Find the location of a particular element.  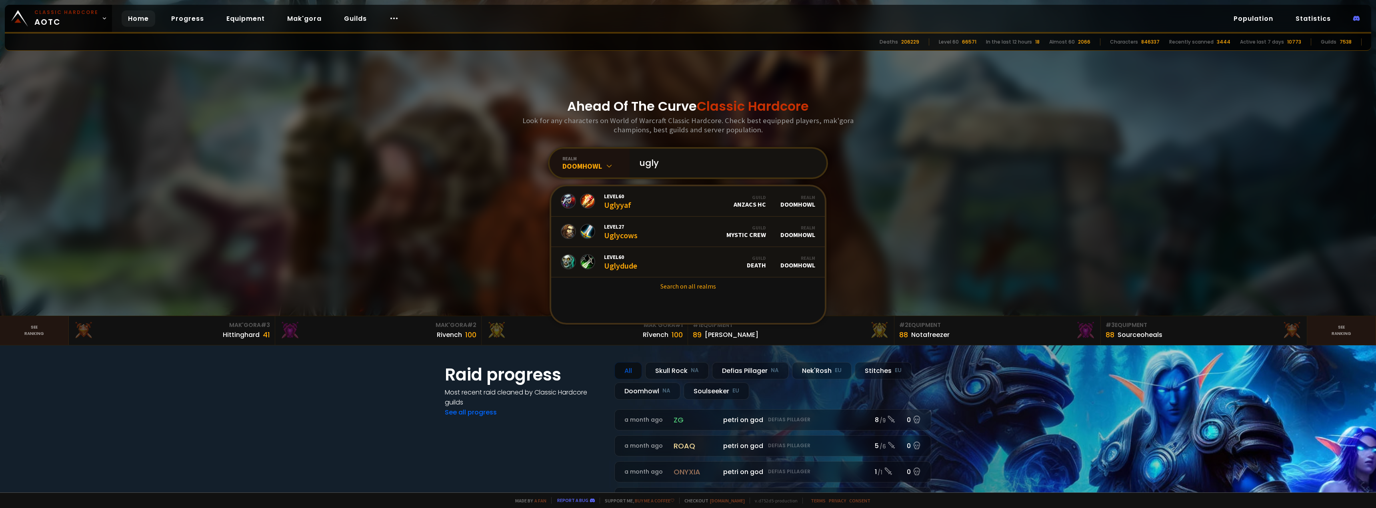

div: Nek'Rosh is located at coordinates (821, 371).